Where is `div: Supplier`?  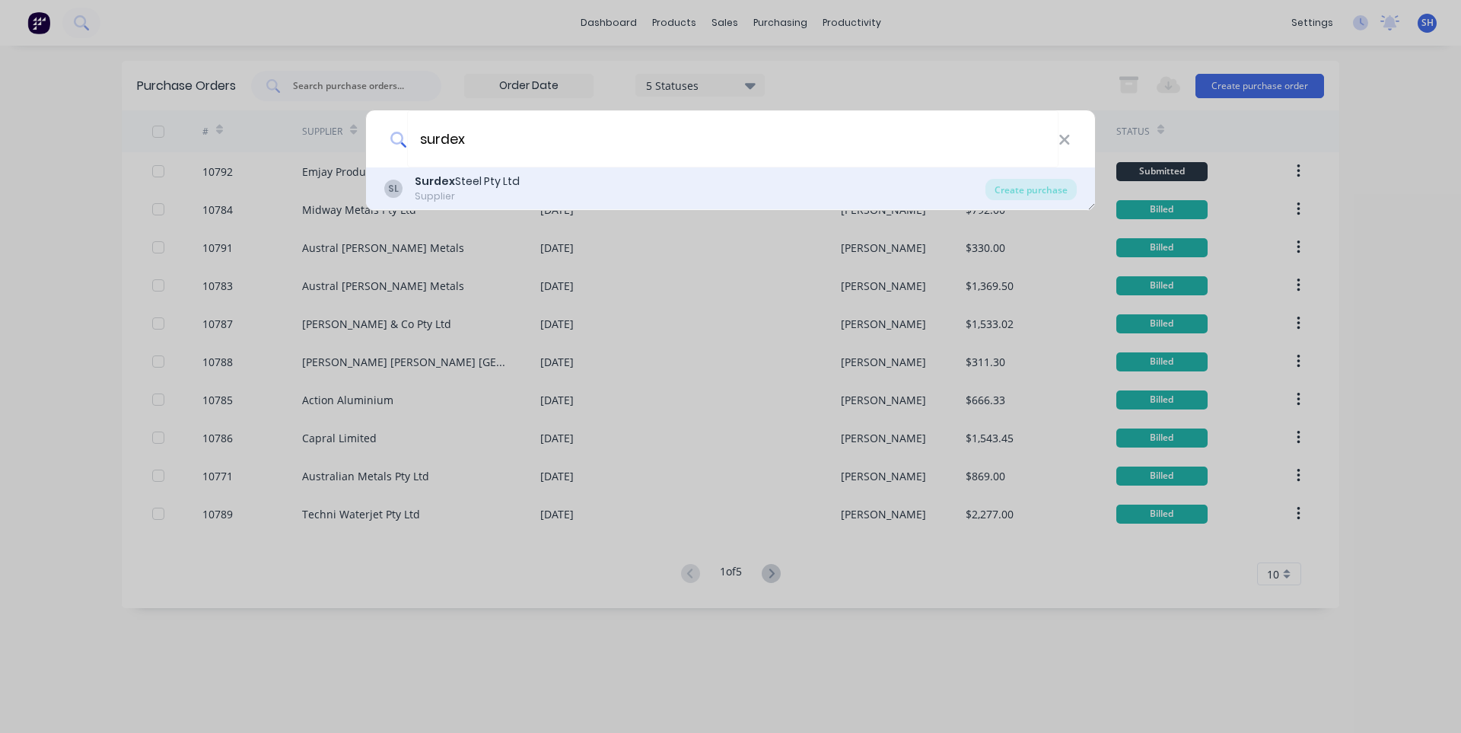 div: Supplier is located at coordinates (467, 196).